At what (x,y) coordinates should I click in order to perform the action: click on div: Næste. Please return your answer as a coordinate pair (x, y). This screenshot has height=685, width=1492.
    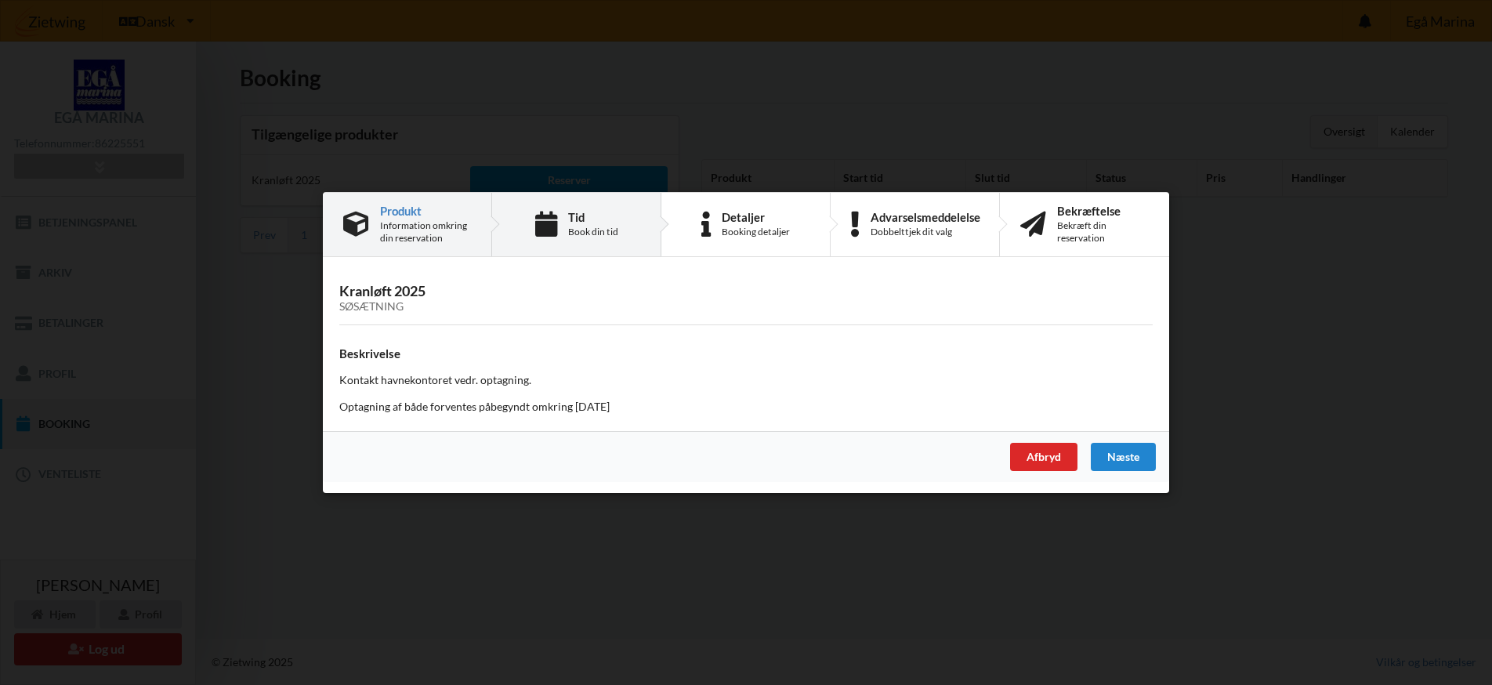
    Looking at the image, I should click on (1123, 457).